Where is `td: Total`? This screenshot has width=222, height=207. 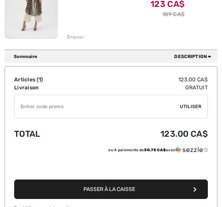
td: Total is located at coordinates (51, 134).